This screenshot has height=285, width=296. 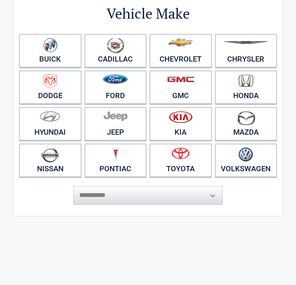 I want to click on a: Mazda, so click(x=246, y=124).